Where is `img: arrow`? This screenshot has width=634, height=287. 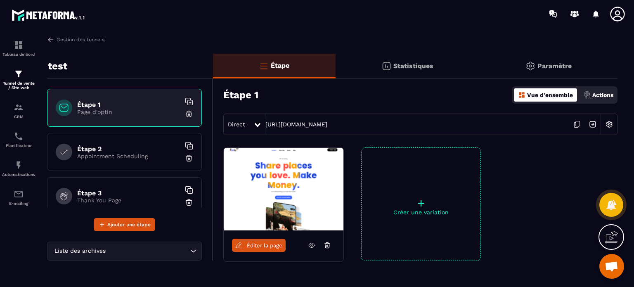 img: arrow is located at coordinates (51, 40).